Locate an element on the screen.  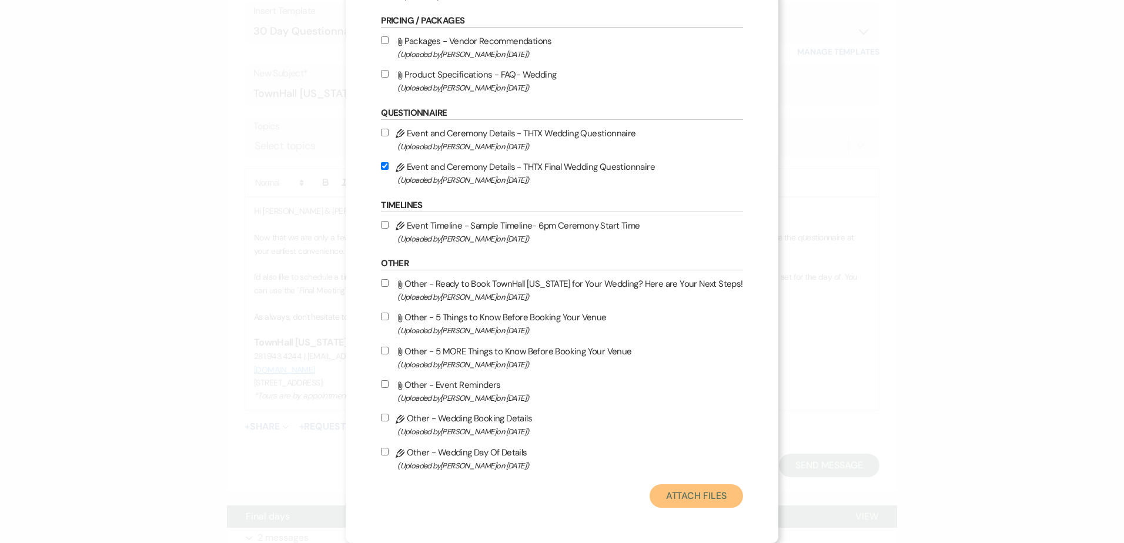
label: Other - Event Reminders is located at coordinates (561, 391).